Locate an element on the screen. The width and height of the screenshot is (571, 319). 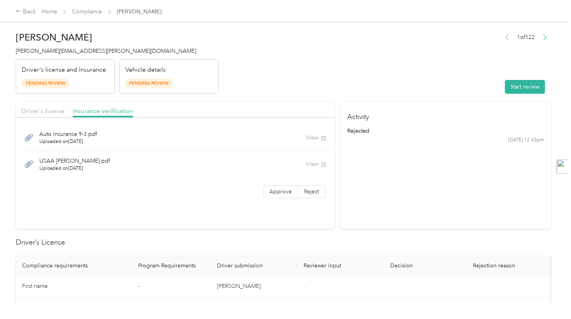
th: Decision is located at coordinates (426, 266).